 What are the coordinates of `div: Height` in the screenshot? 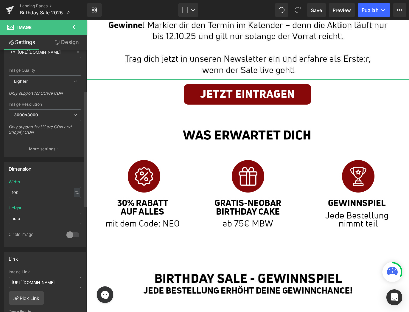 It's located at (15, 208).